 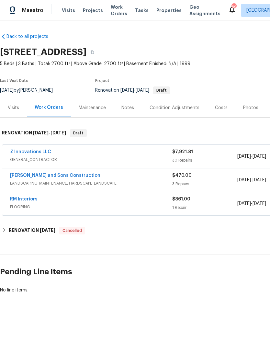 I want to click on span: Work Orders, so click(x=119, y=10).